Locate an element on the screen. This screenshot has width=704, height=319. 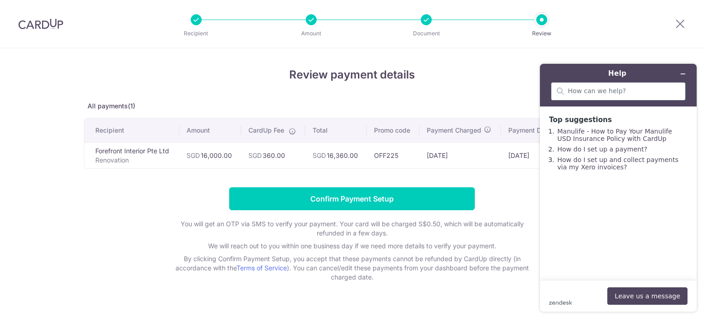
a: How do I set up a payment? is located at coordinates (70, 93).